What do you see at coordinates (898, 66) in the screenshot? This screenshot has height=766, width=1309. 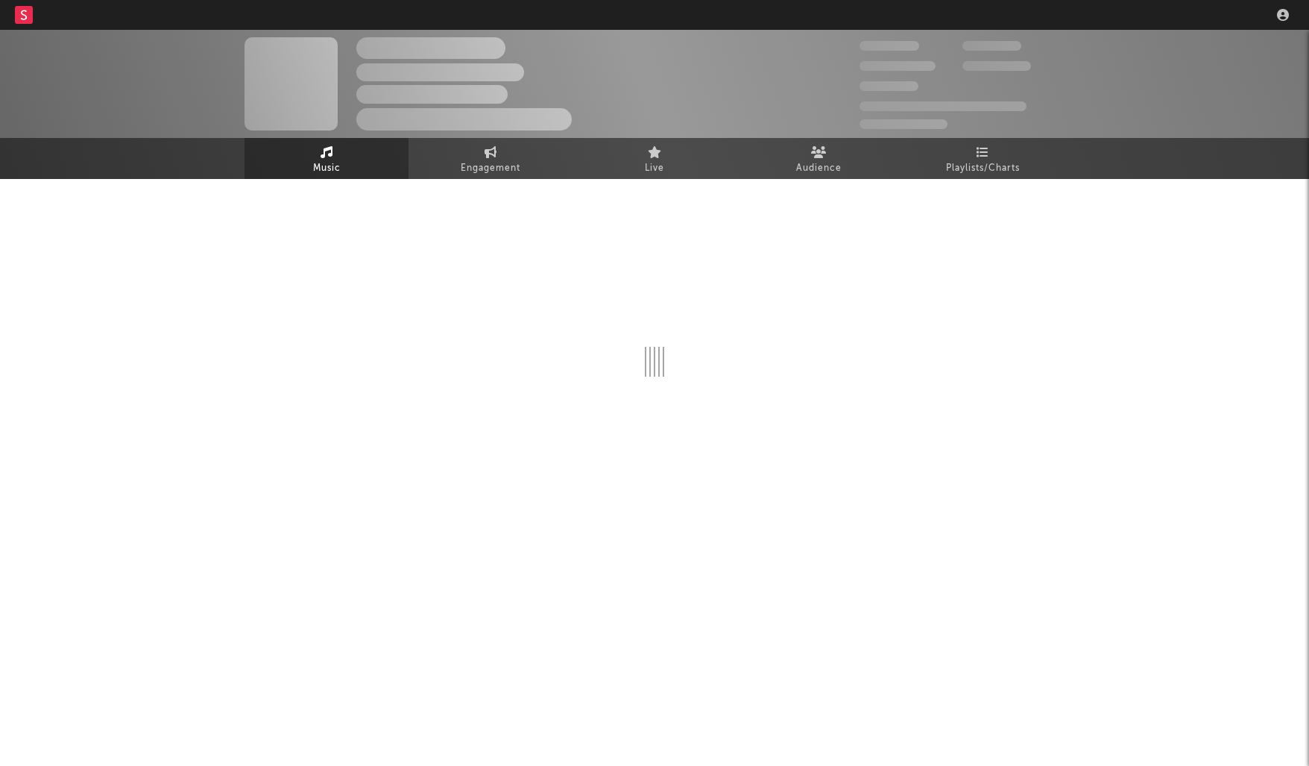 I see `span: 50.000.000` at bounding box center [898, 66].